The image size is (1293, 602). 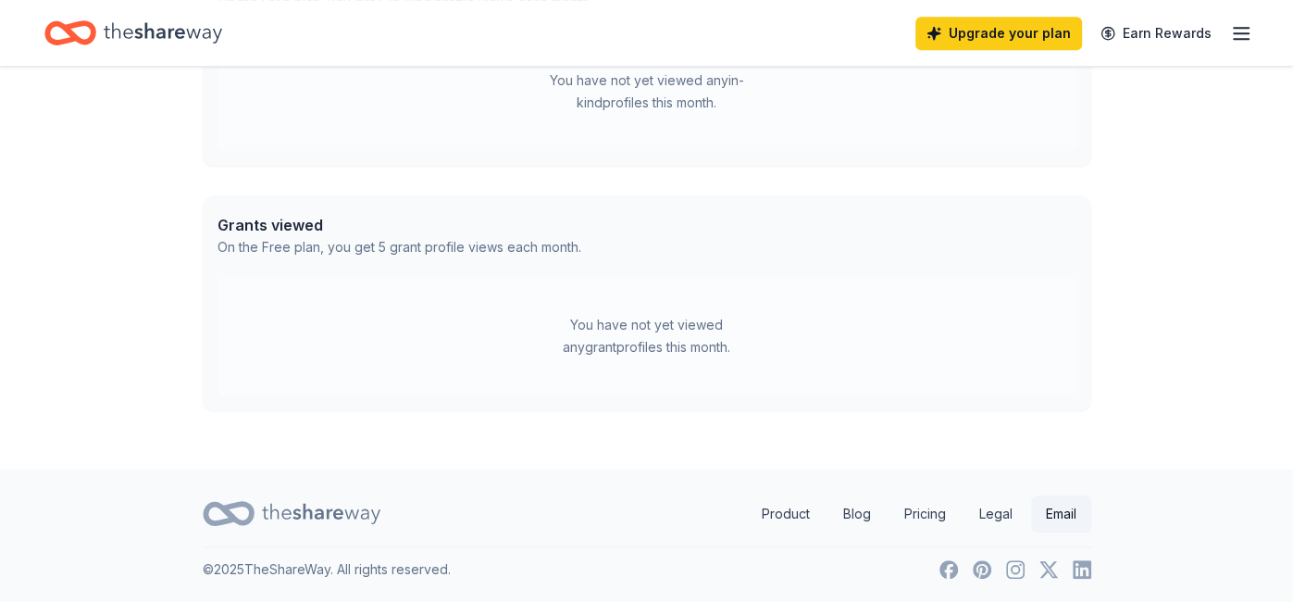 What do you see at coordinates (327, 569) in the screenshot?
I see `p: © 2025 TheShareWay. All rights reserved.` at bounding box center [327, 569].